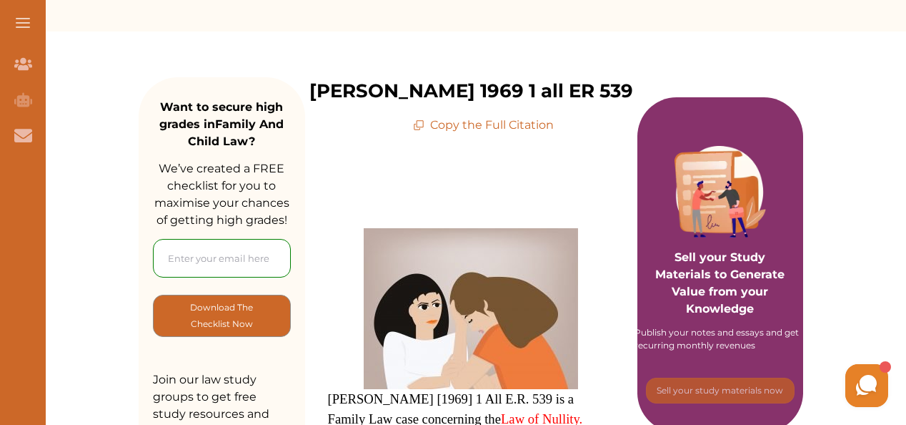  What do you see at coordinates (720, 339) in the screenshot?
I see `div: Publish your notes and essays and get recurring monthly revenues` at bounding box center [720, 339].